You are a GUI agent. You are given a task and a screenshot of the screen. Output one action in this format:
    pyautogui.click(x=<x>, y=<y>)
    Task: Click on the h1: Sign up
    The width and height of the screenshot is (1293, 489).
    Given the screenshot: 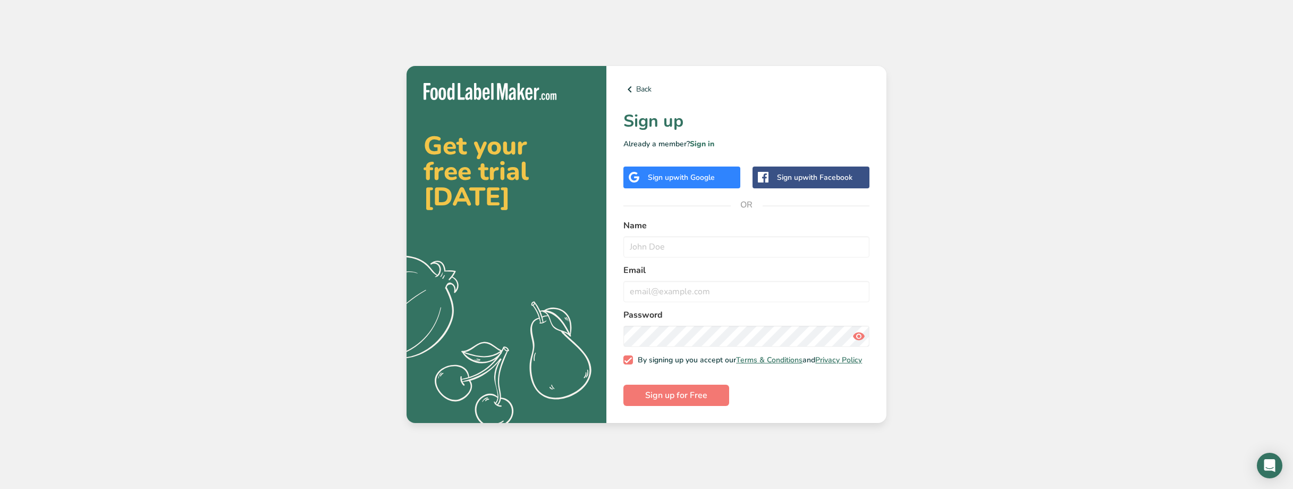 What is the action you would take?
    pyautogui.click(x=746, y=121)
    